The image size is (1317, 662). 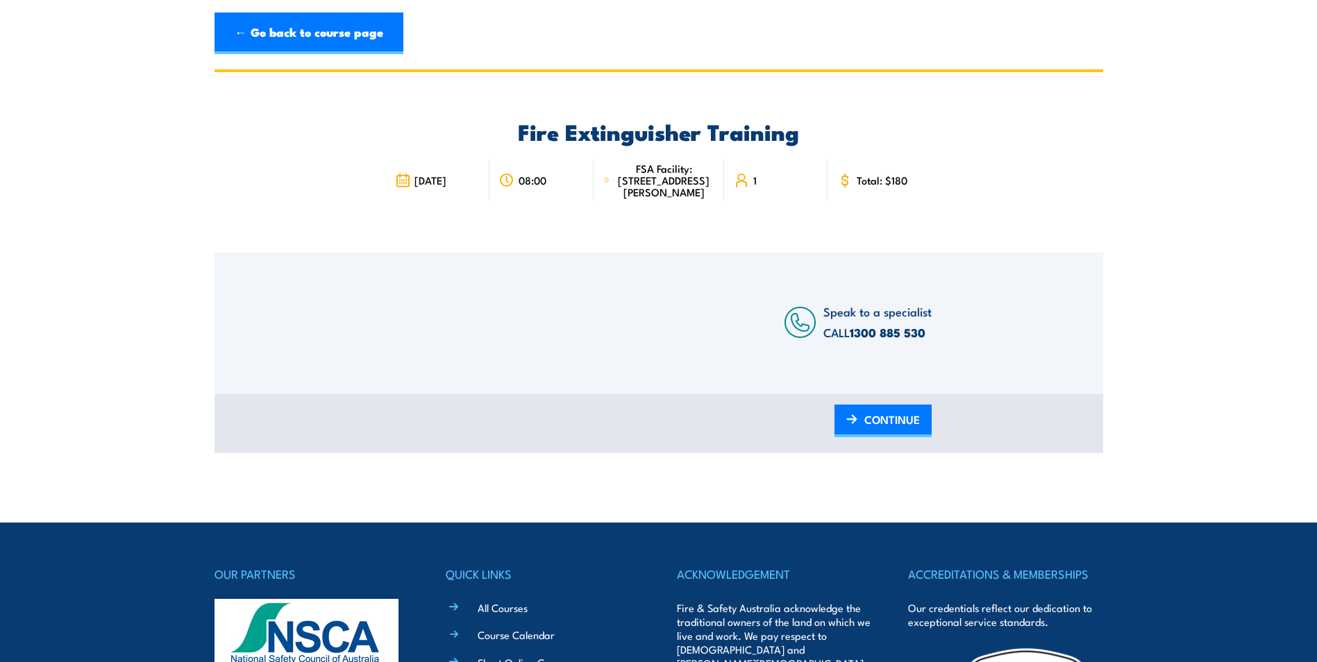 What do you see at coordinates (882, 180) in the screenshot?
I see `span: Total: $180` at bounding box center [882, 180].